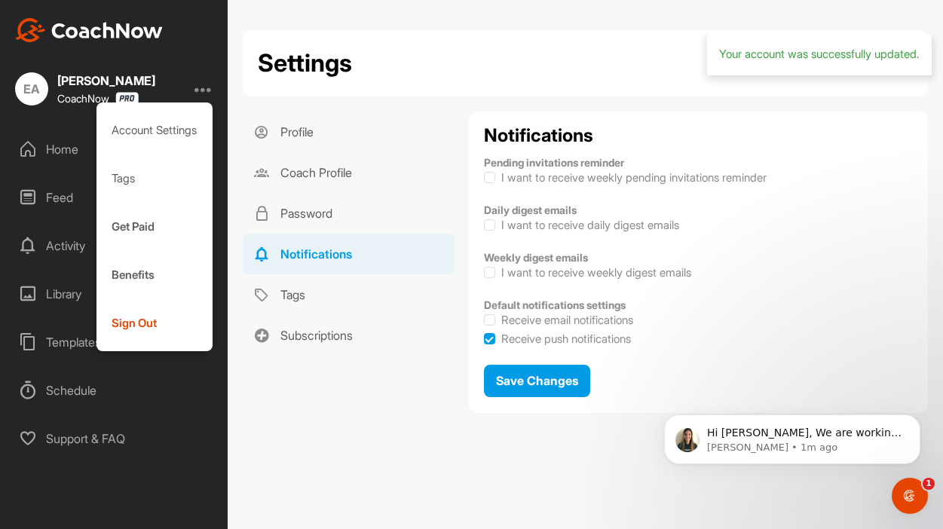  What do you see at coordinates (348, 254) in the screenshot?
I see `a: Notifications` at bounding box center [348, 254].